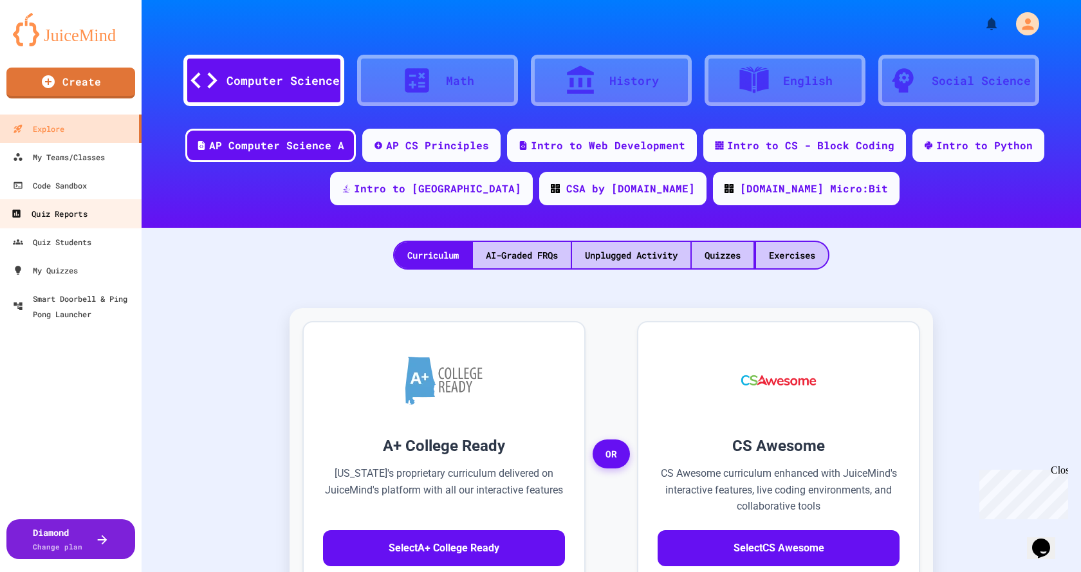  What do you see at coordinates (611, 454) in the screenshot?
I see `span: OR` at bounding box center [611, 454].